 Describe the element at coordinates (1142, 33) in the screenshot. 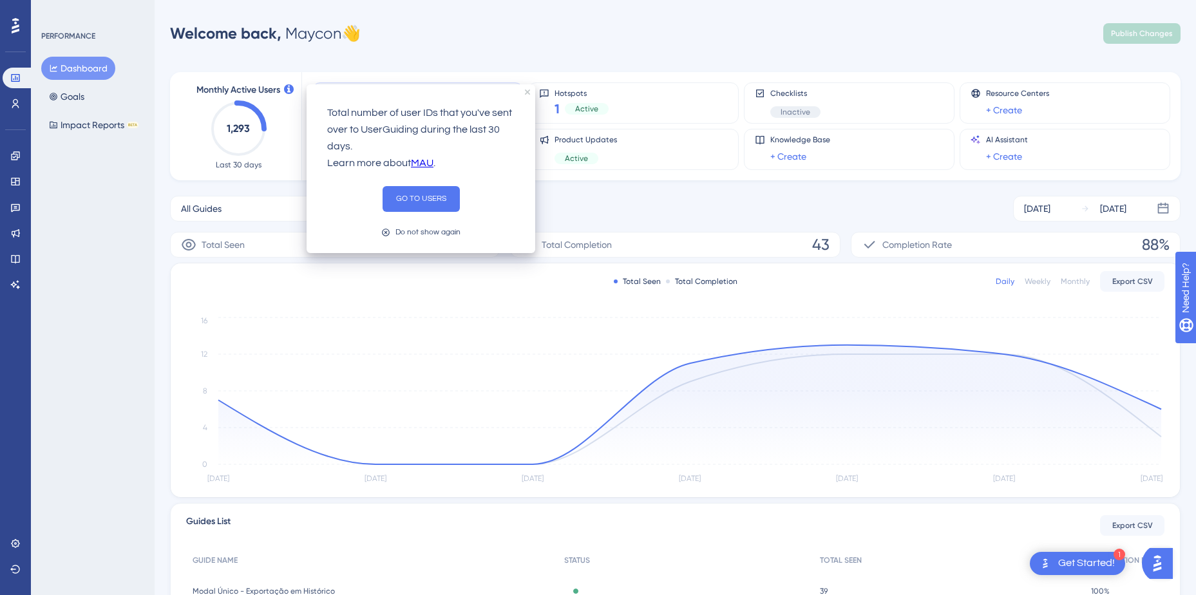

I see `button: Publish Changes` at that location.